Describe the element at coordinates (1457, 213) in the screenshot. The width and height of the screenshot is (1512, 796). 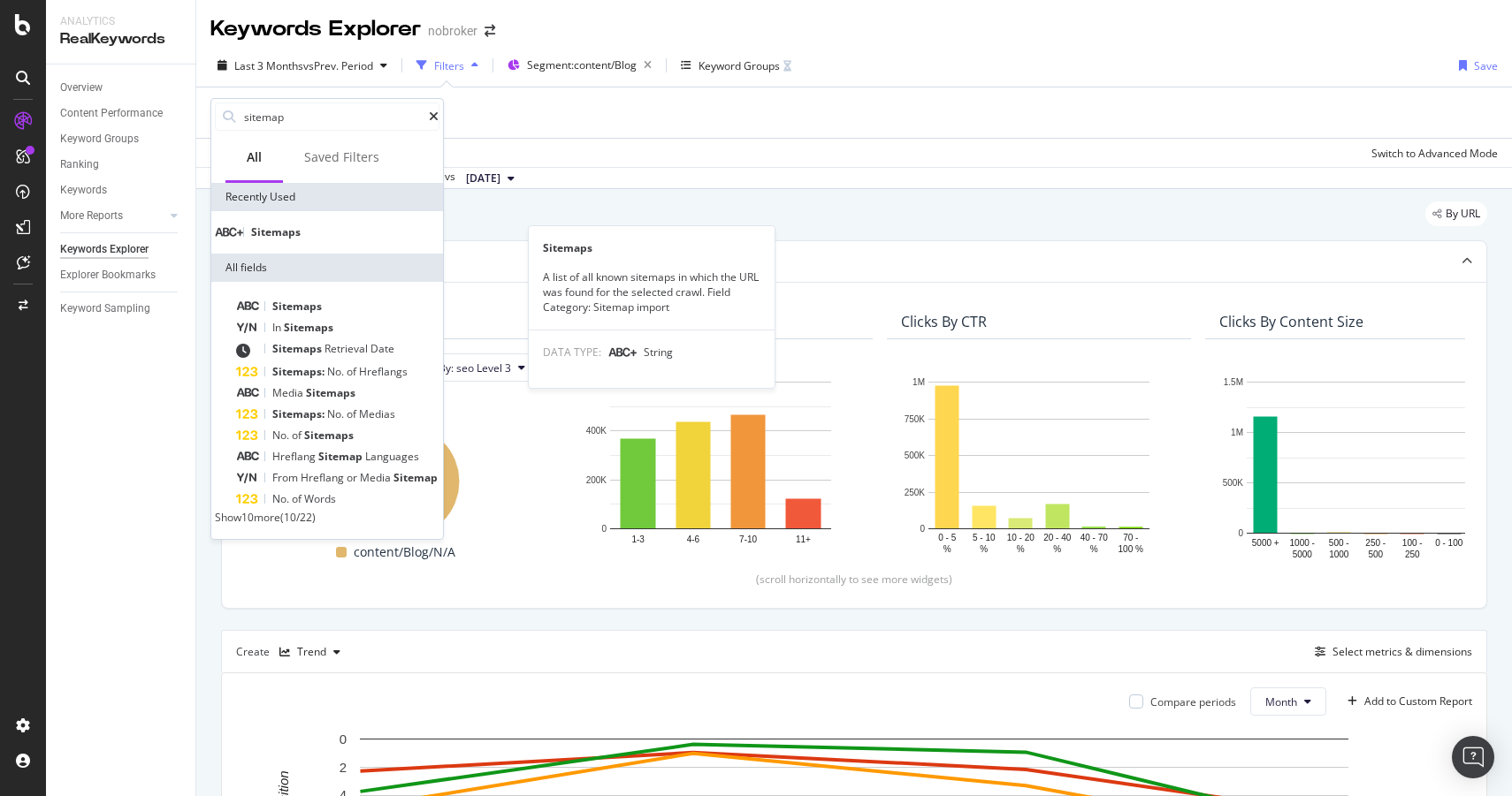
I see `div: legacy label` at that location.